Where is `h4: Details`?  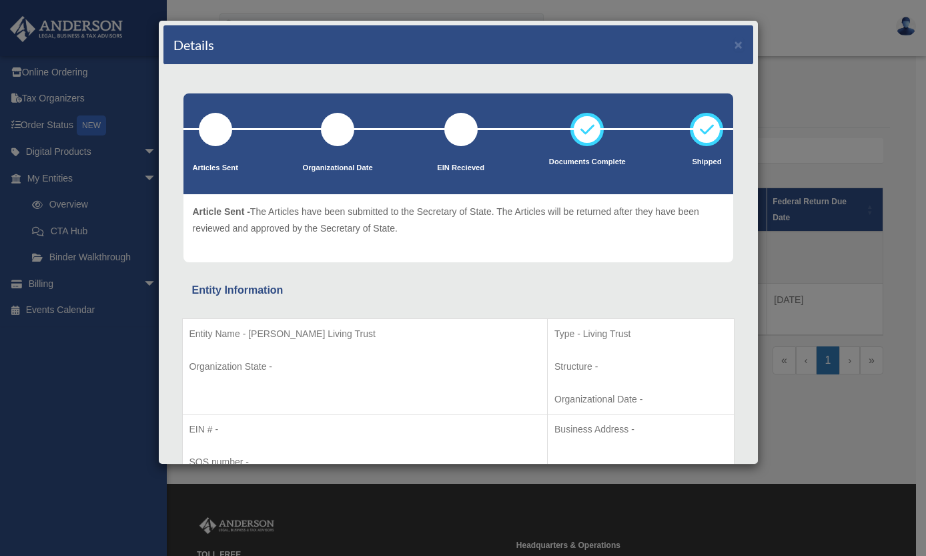
h4: Details is located at coordinates (193, 45).